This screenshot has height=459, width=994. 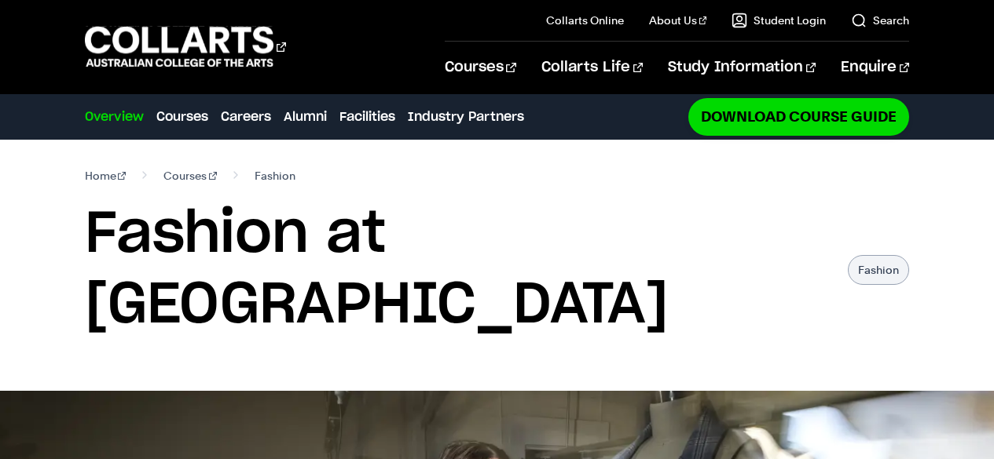 I want to click on a: Search, so click(x=880, y=20).